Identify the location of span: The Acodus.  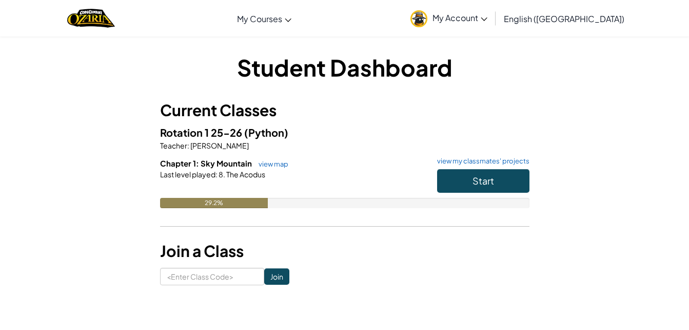
(245, 174).